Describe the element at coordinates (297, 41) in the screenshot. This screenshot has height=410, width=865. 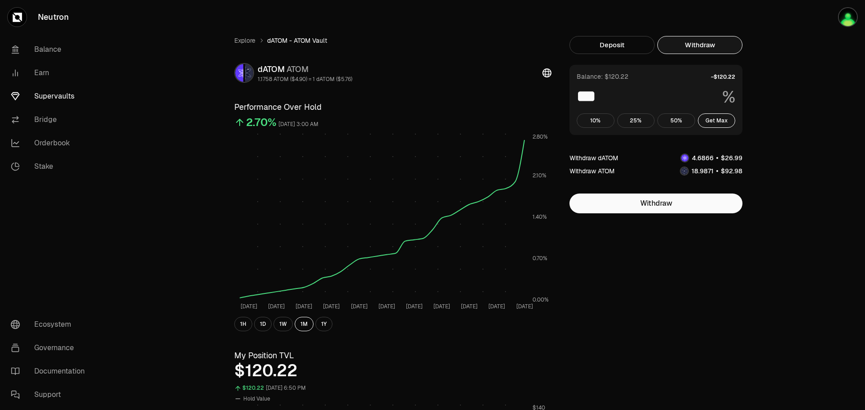
I see `span: dATOM - ATOM Vault` at that location.